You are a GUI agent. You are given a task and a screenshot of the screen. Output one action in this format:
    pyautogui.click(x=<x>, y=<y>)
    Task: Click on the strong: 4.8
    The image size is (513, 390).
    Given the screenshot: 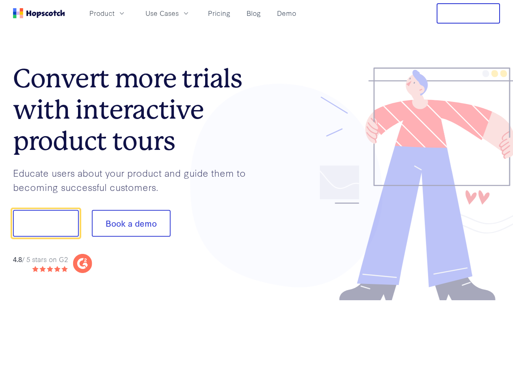 What is the action you would take?
    pyautogui.click(x=17, y=259)
    